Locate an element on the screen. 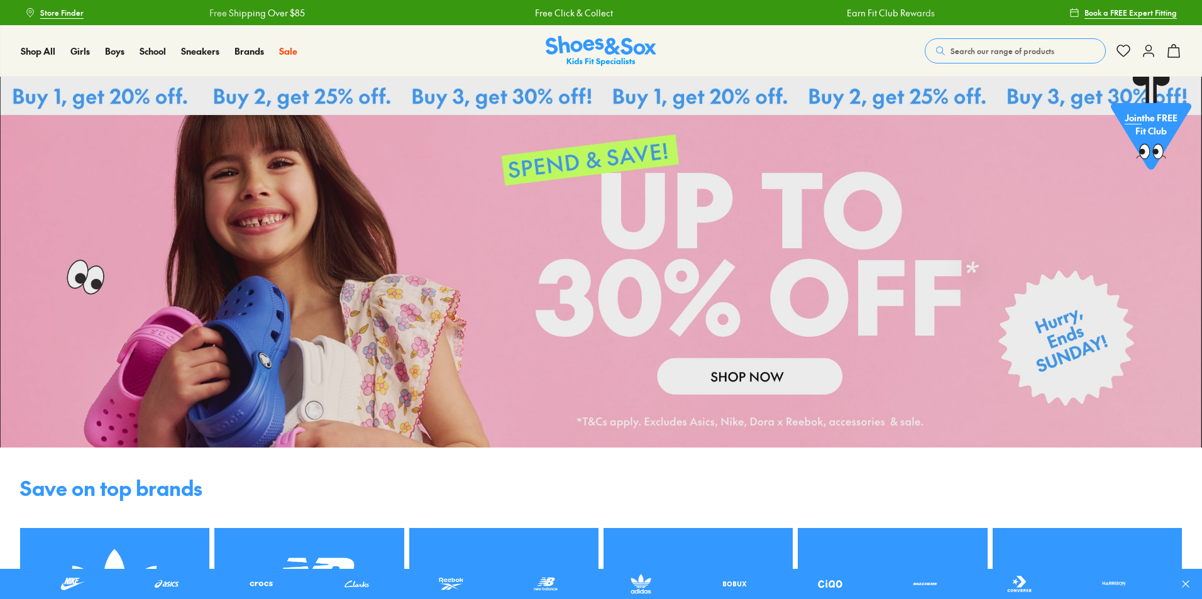 Image resolution: width=1202 pixels, height=599 pixels. a: Sneakers is located at coordinates (200, 51).